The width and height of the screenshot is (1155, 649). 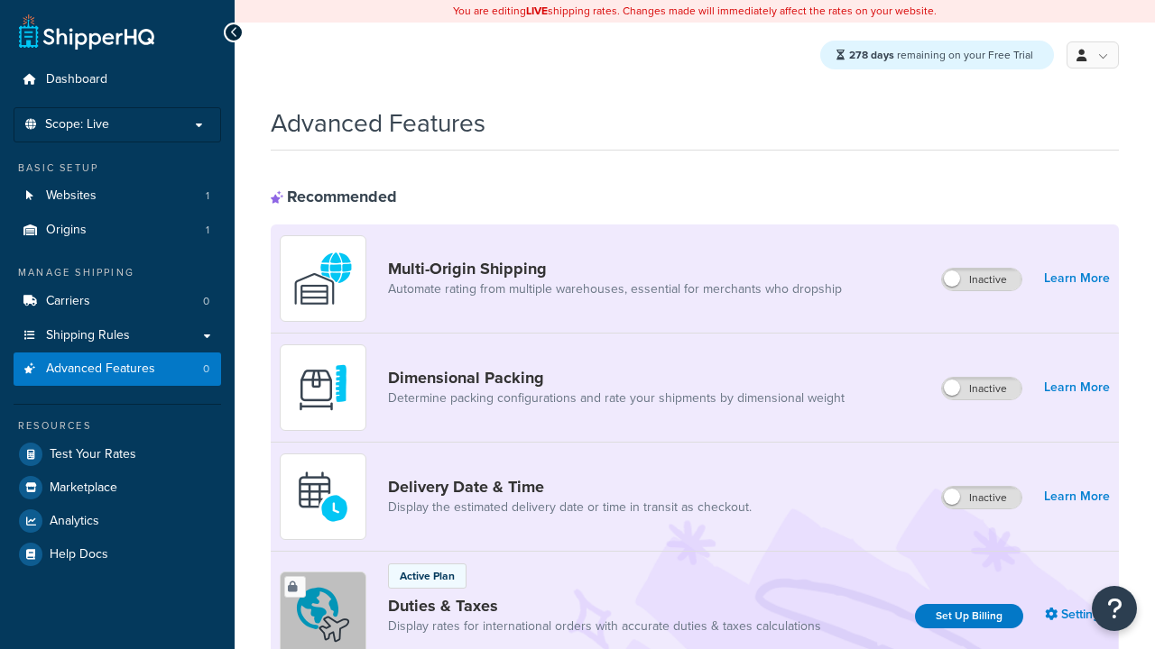 What do you see at coordinates (614, 290) in the screenshot?
I see `a: Automate rating from multiple warehouses, essential for merchants who dropship` at bounding box center [614, 290].